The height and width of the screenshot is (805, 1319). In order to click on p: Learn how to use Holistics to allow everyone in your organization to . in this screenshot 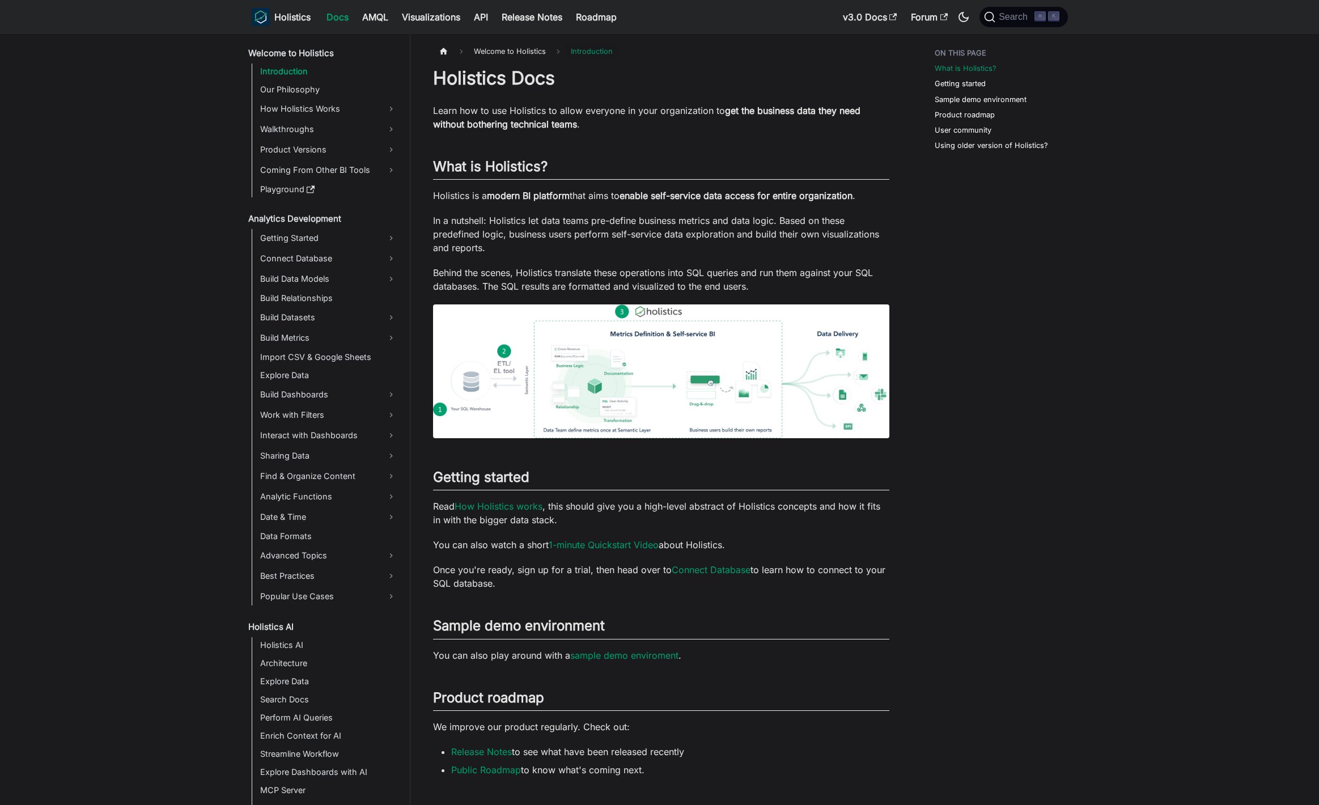, I will do `click(661, 117)`.